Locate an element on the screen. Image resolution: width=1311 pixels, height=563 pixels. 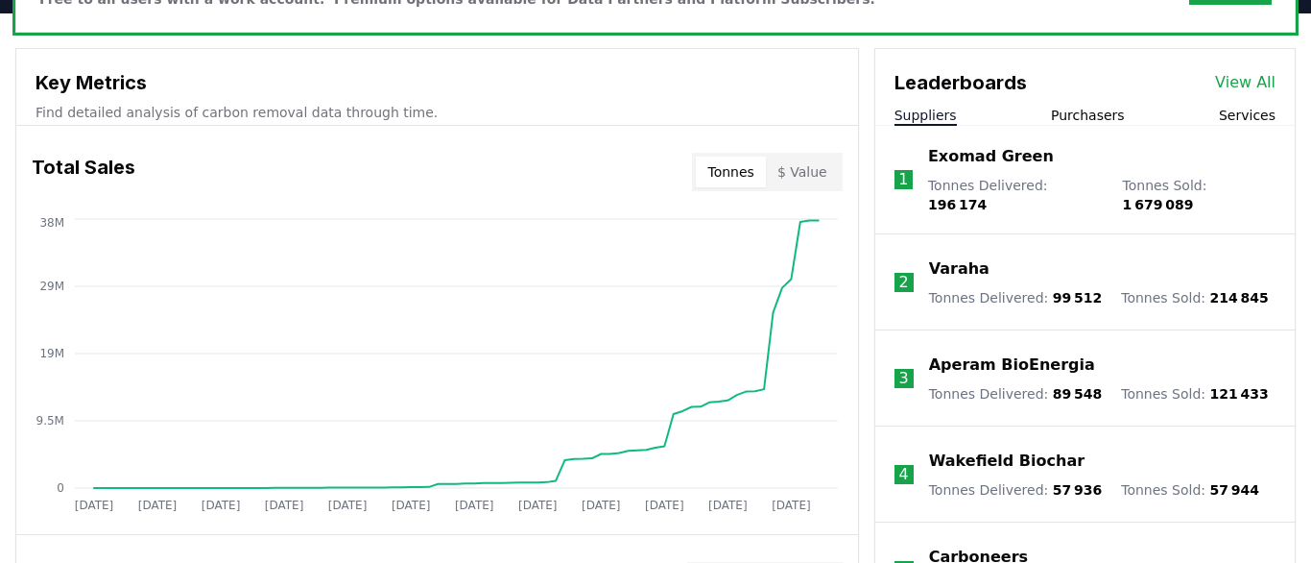
a: View All is located at coordinates (1245, 83).